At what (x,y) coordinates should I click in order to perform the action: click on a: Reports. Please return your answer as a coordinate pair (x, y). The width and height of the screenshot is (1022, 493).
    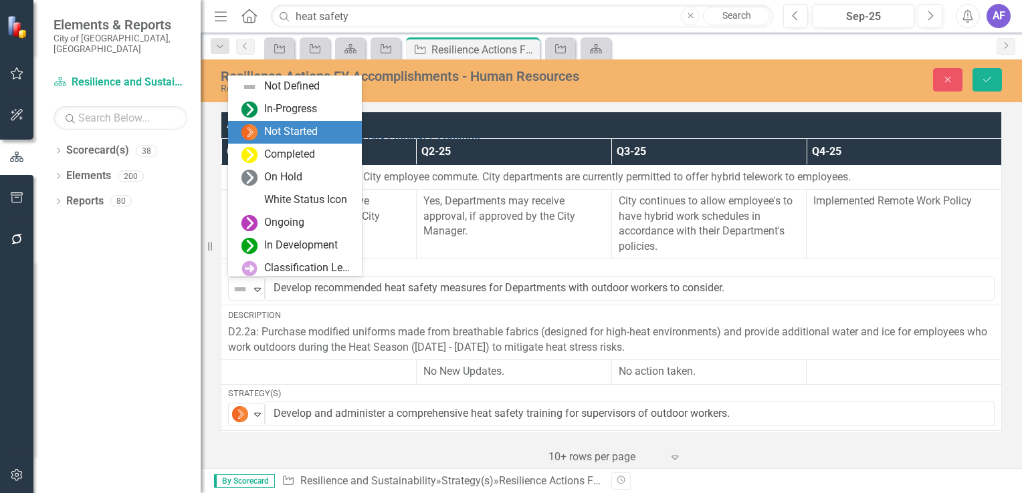
    Looking at the image, I should click on (85, 201).